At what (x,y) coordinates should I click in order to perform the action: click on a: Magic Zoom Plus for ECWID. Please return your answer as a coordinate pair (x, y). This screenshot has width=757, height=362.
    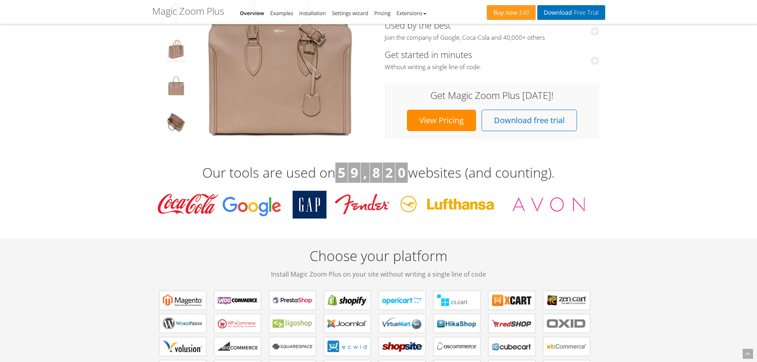
    Looking at the image, I should click on (347, 347).